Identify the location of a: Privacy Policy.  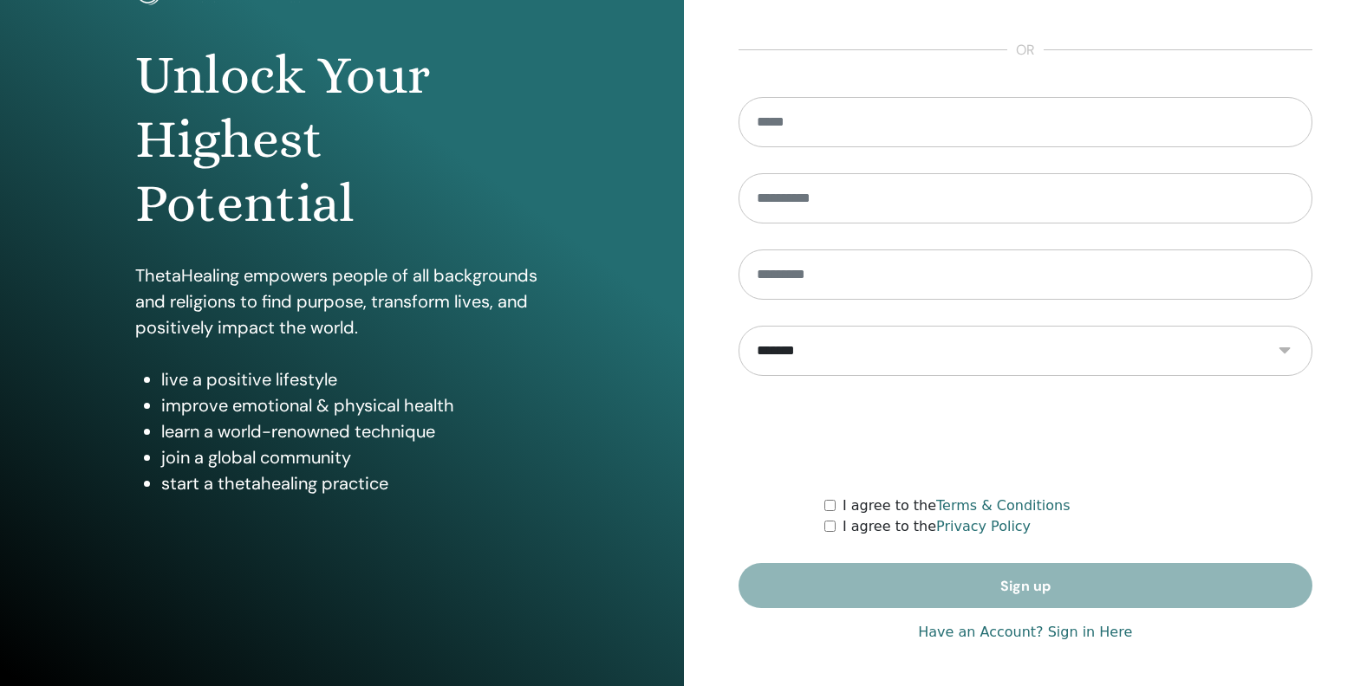
(983, 526).